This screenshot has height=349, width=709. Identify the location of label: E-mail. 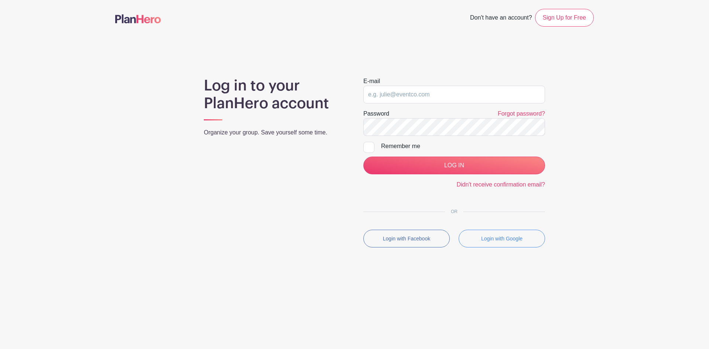
(371, 81).